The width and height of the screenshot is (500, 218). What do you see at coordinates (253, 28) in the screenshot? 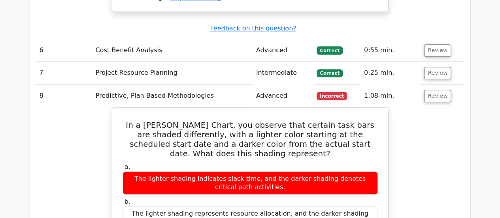
I see `a: Feedback on this question?` at bounding box center [253, 28].